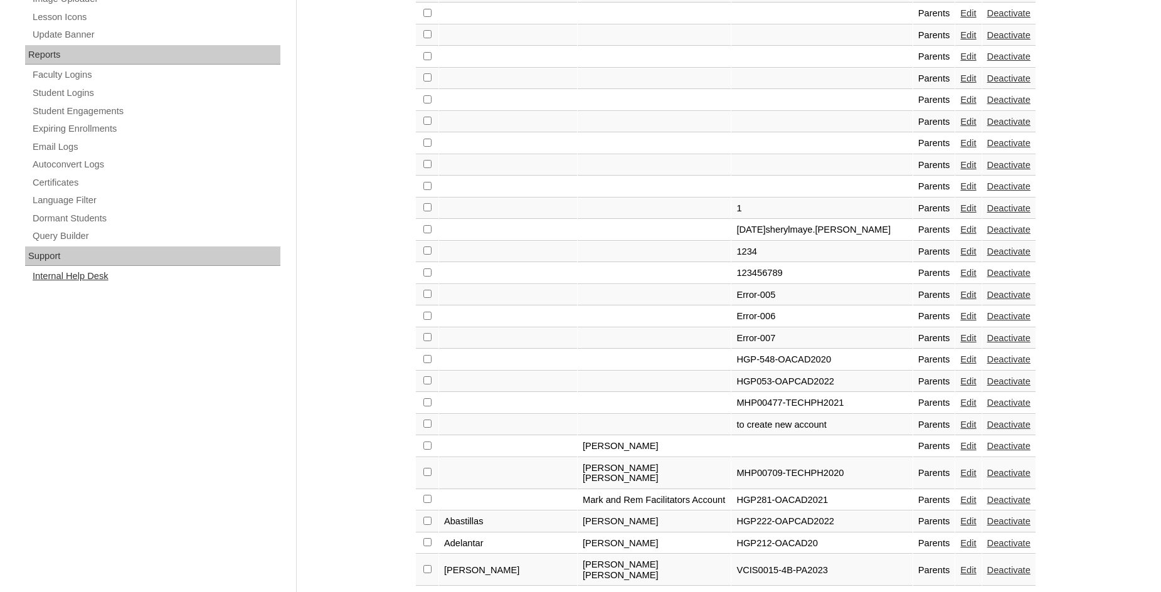 The width and height of the screenshot is (1161, 592). I want to click on td: HGP222-OAPCAD2022, so click(821, 522).